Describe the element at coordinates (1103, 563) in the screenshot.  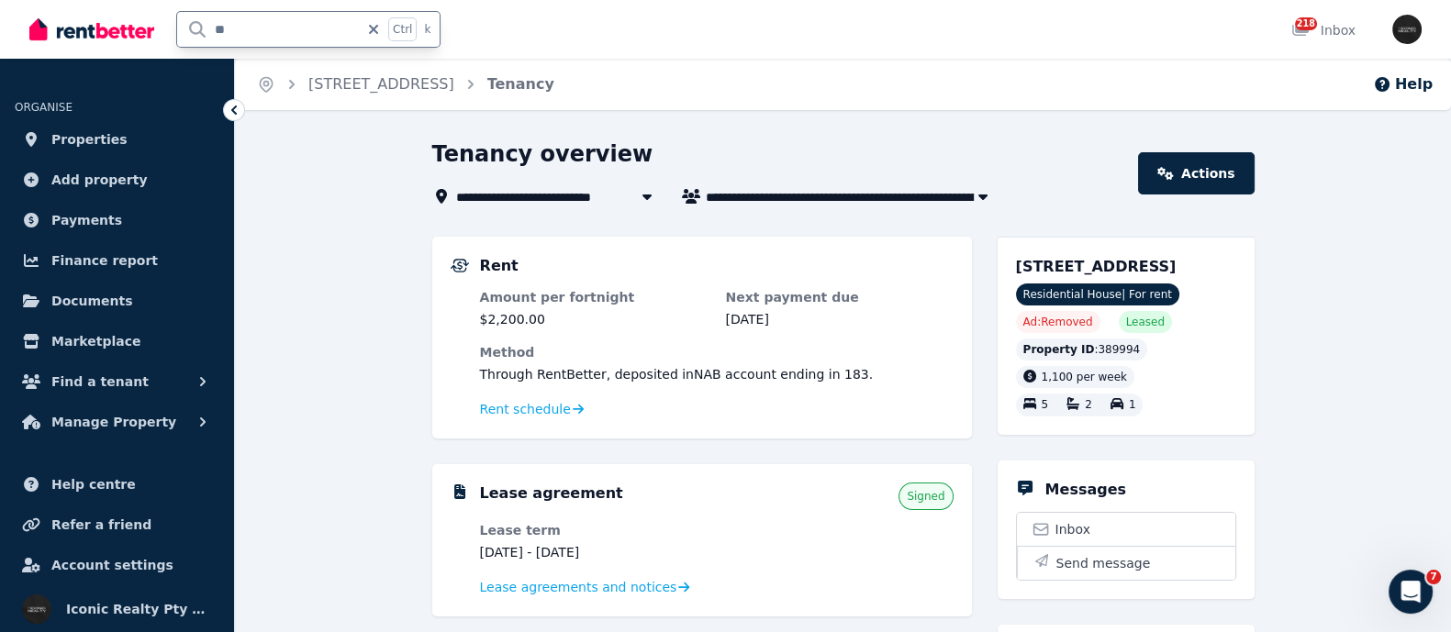
I see `span: Send message` at that location.